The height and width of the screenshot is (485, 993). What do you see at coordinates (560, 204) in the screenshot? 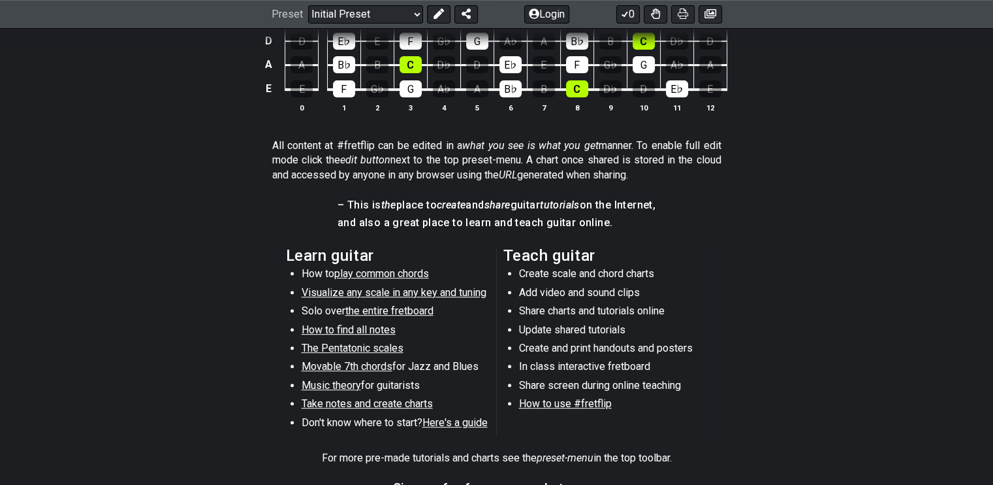
I see `em: tutorials` at bounding box center [560, 204].